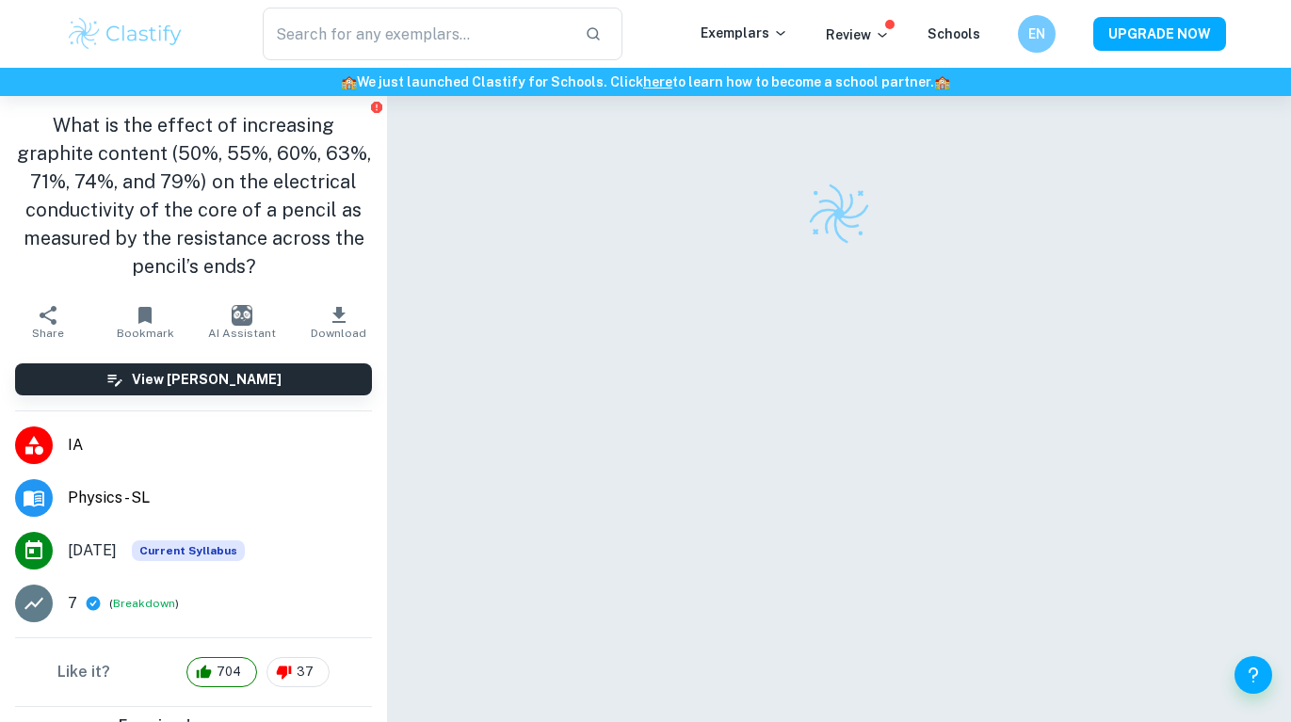  Describe the element at coordinates (645, 82) in the screenshot. I see `h6: We just launched Clastify for Schools. Click to learn how to become a school partner.` at that location.